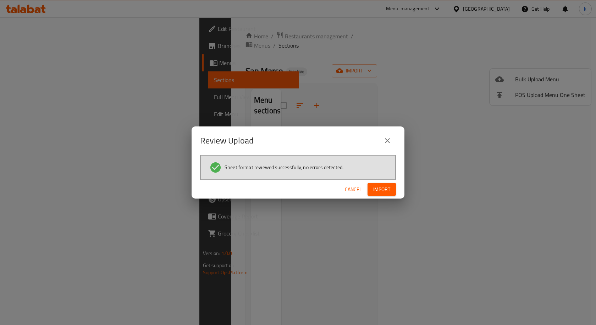 This screenshot has height=325, width=596. Describe the element at coordinates (388, 141) in the screenshot. I see `button: close` at that location.